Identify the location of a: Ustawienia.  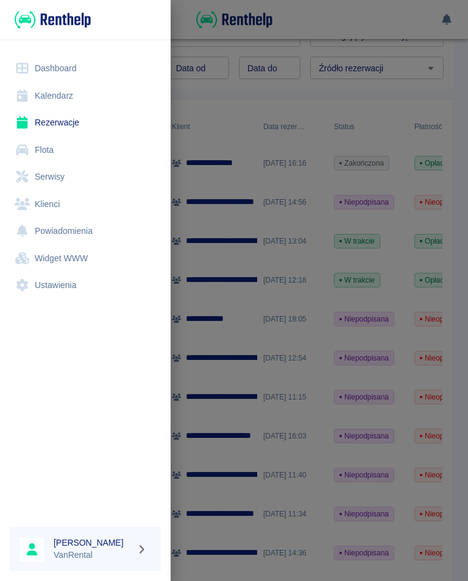
(85, 285).